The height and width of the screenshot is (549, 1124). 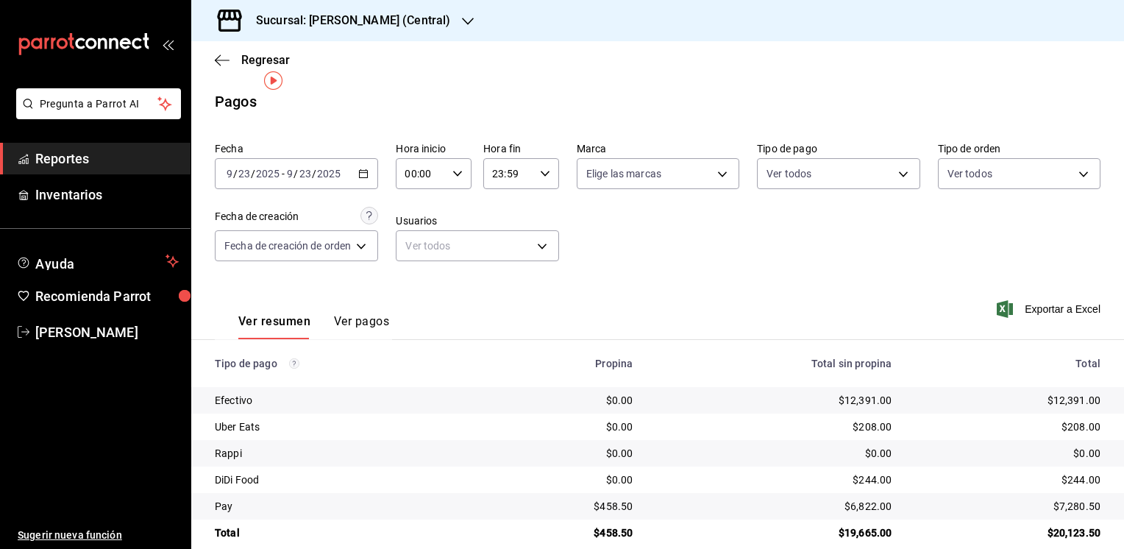 I want to click on label: Usuarios, so click(x=477, y=221).